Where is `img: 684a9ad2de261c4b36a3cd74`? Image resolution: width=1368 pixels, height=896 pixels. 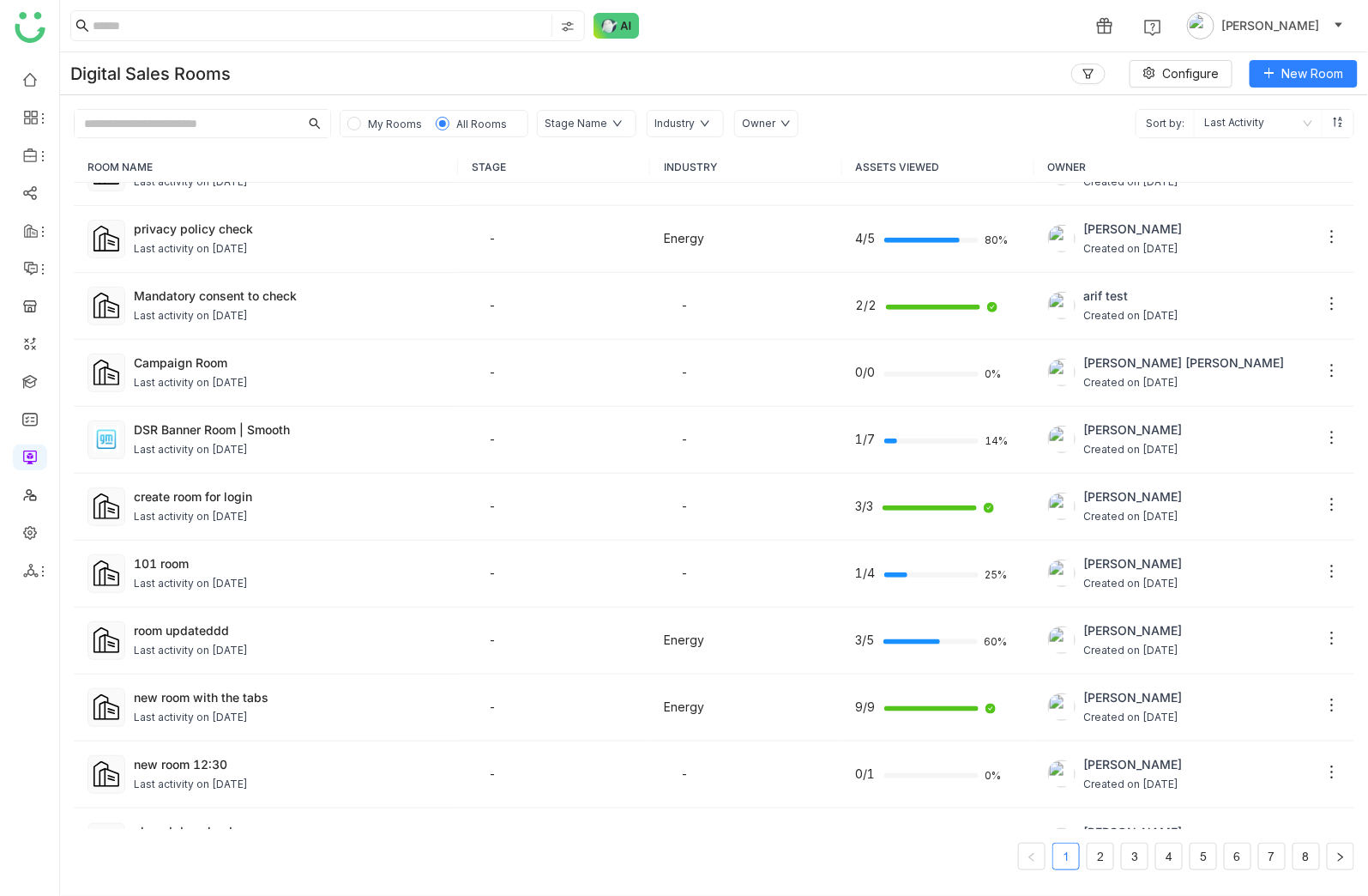
img: 684a9ad2de261c4b36a3cd74 is located at coordinates (1062, 439).